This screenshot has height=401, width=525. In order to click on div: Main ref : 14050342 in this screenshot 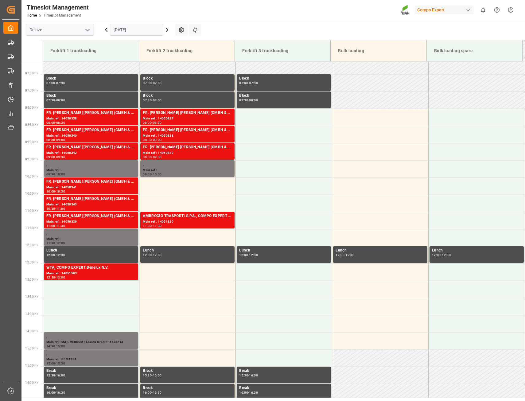, I will do `click(91, 153)`.